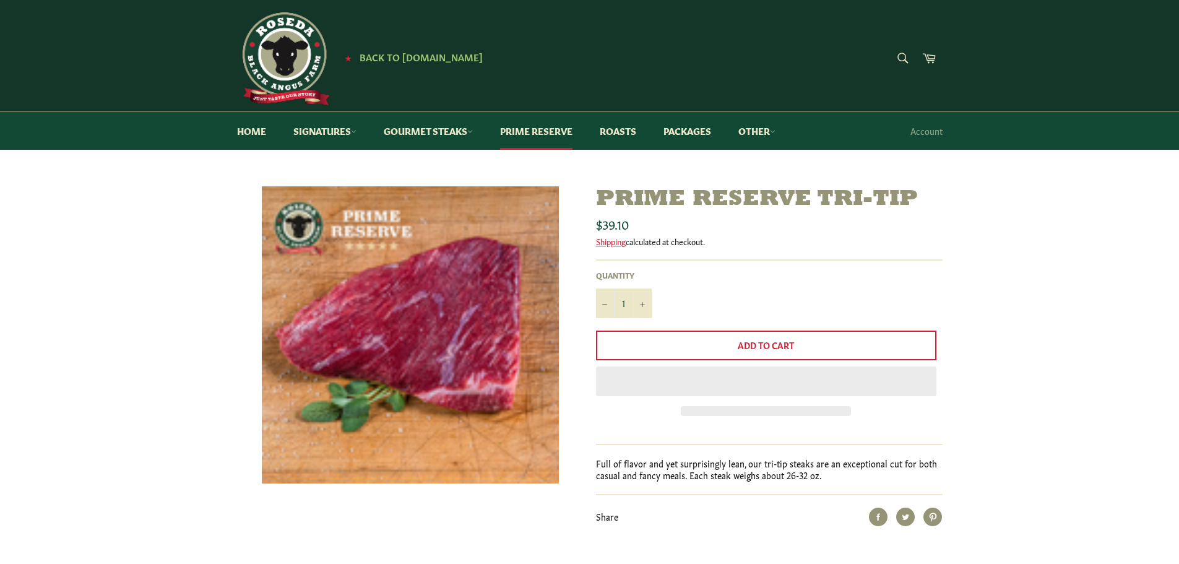  What do you see at coordinates (410, 335) in the screenshot?
I see `img: Prime Reserve Tri-Tip` at bounding box center [410, 335].